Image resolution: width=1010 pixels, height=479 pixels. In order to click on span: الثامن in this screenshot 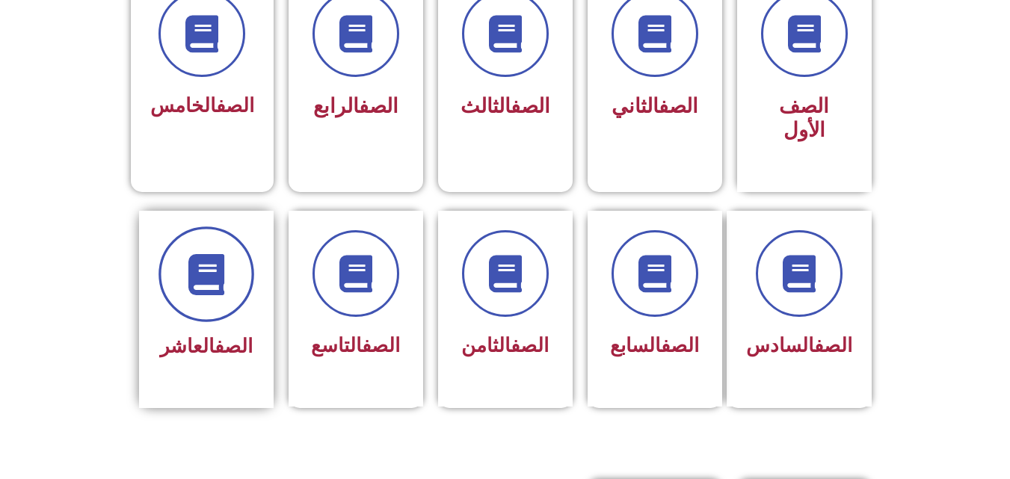, I will do `click(505, 345)`.